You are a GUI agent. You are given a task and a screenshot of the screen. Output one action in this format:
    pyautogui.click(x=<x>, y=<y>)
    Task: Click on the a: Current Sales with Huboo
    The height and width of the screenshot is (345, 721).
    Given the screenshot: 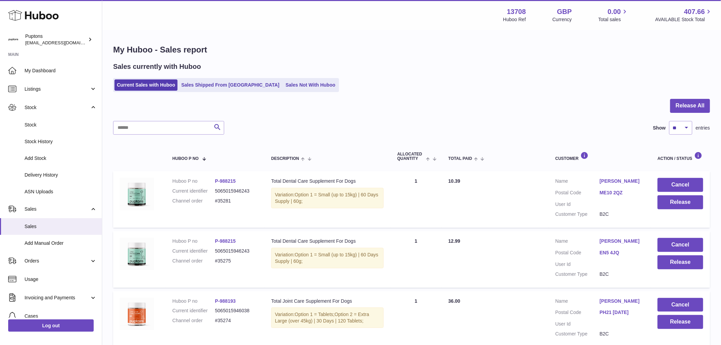 What is the action you would take?
    pyautogui.click(x=146, y=85)
    